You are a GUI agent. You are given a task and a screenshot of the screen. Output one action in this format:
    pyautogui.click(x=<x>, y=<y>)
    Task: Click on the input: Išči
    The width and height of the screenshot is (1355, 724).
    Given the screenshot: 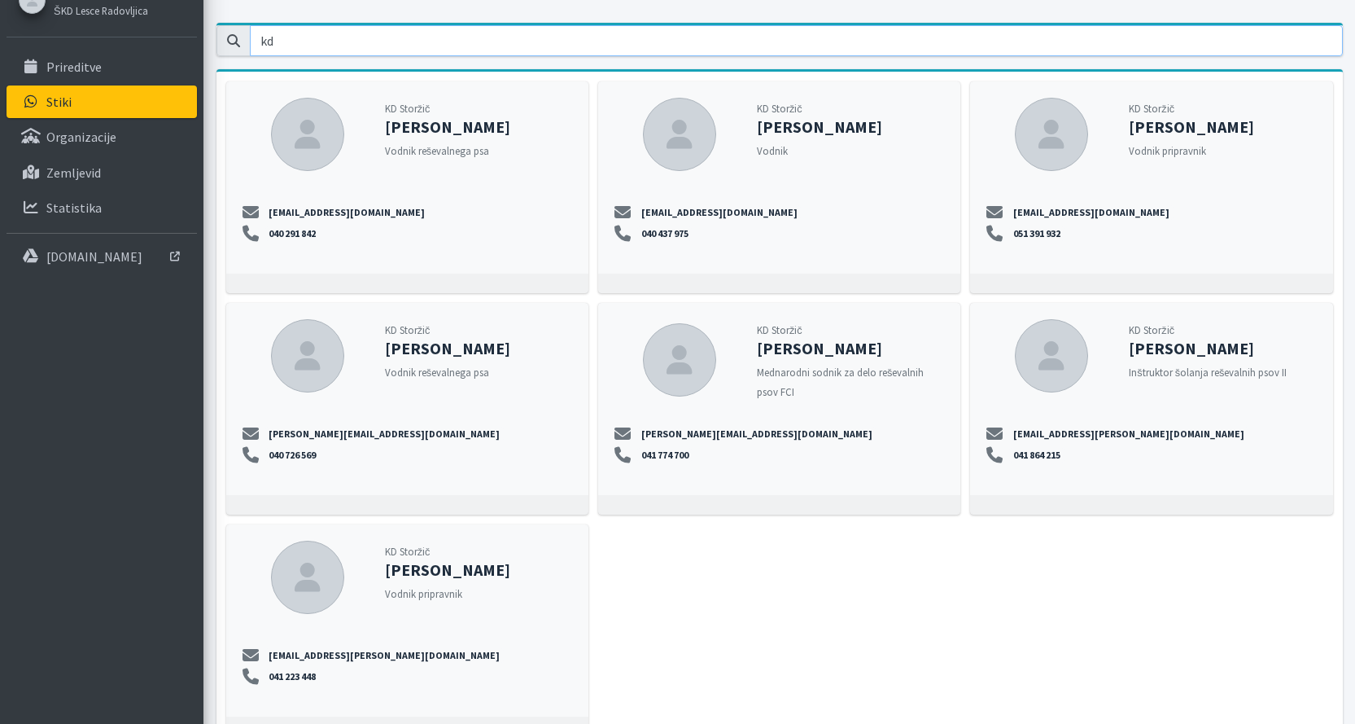 What is the action you would take?
    pyautogui.click(x=796, y=41)
    